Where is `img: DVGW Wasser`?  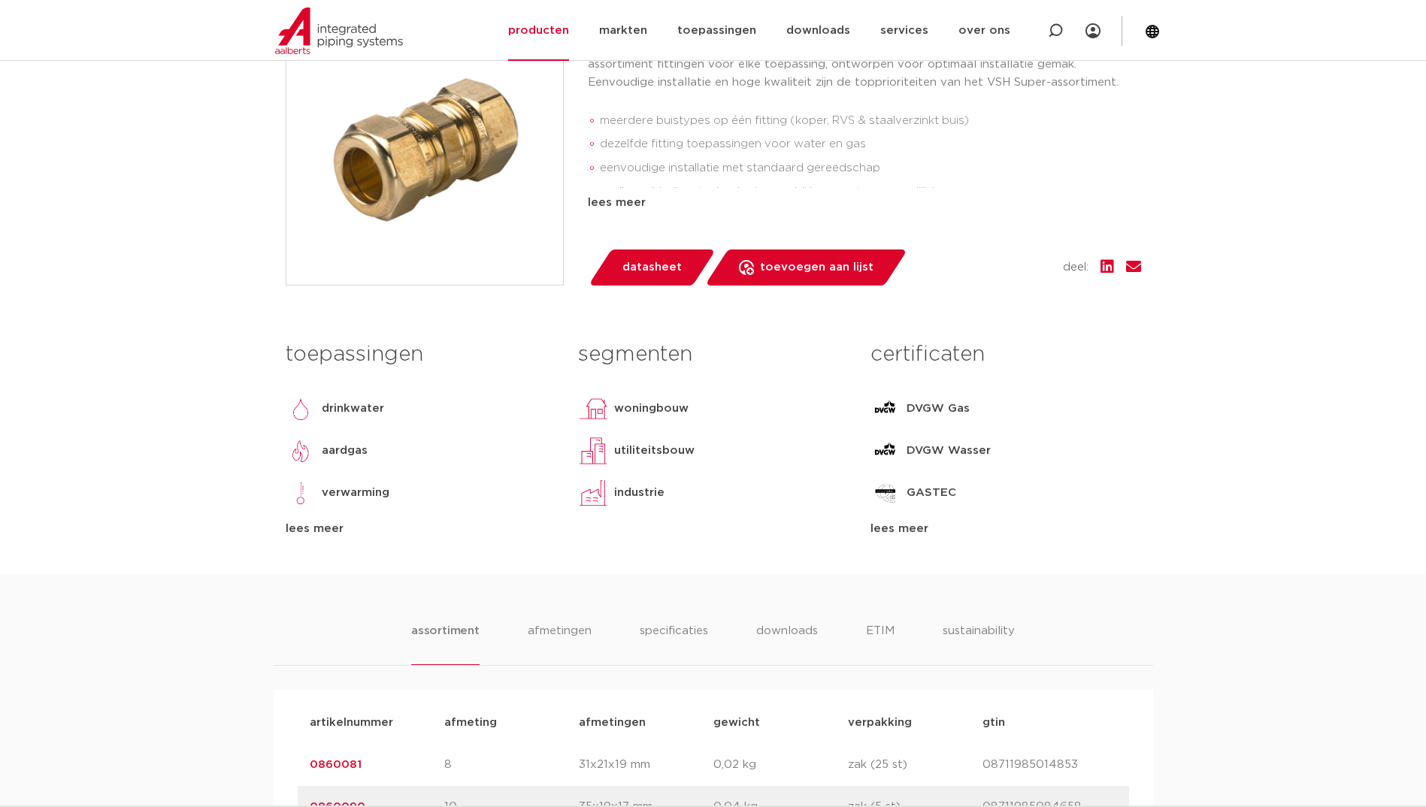 img: DVGW Wasser is located at coordinates (885, 451).